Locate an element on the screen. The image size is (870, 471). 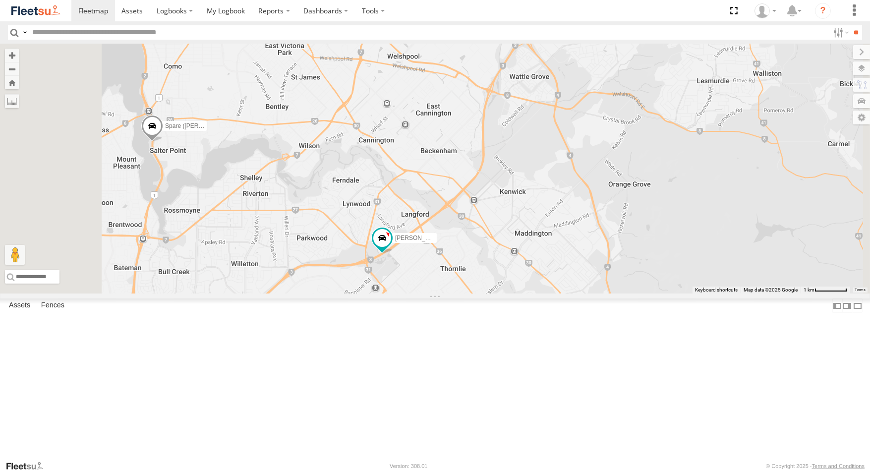
label: Search Query is located at coordinates (25, 32).